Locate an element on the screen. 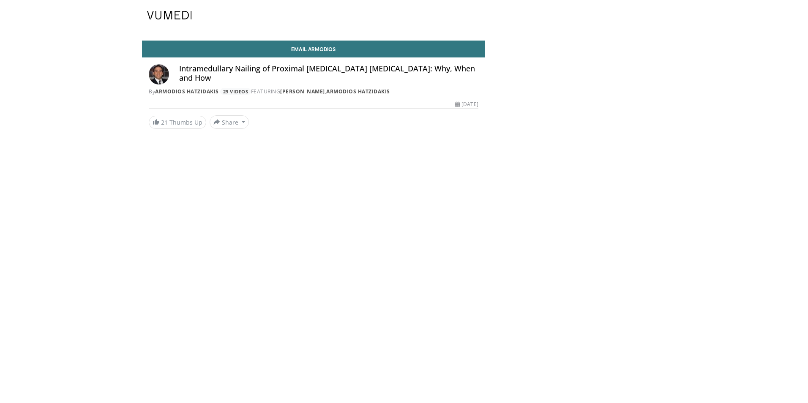 The image size is (808, 403). button: Share is located at coordinates (229, 122).